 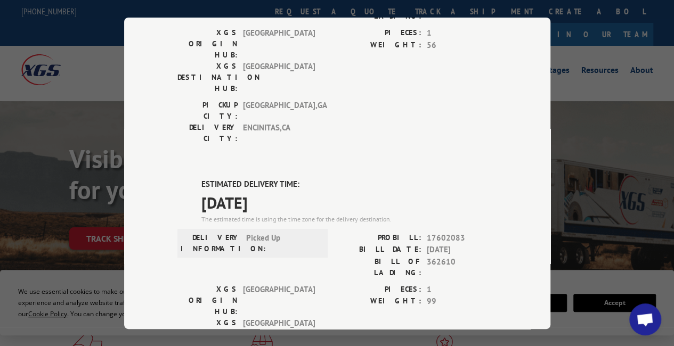 I want to click on span: ENCINITAS , CA, so click(x=279, y=133).